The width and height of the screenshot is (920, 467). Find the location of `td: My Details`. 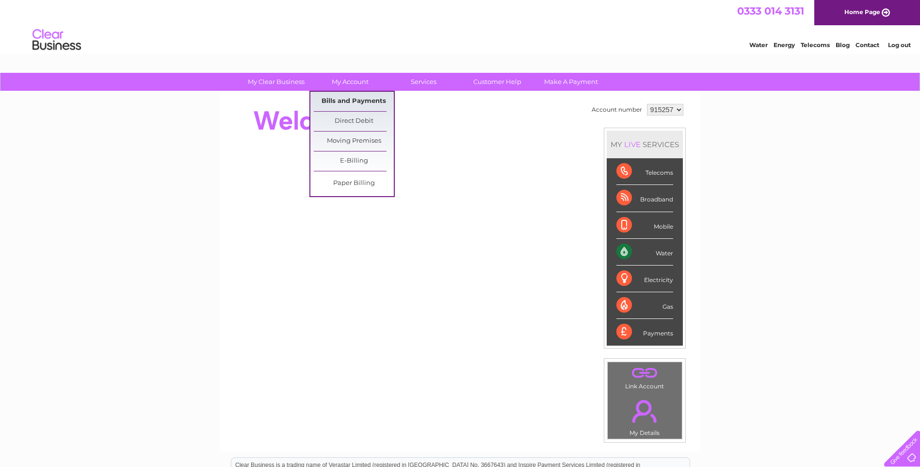

td: My Details is located at coordinates (645, 415).